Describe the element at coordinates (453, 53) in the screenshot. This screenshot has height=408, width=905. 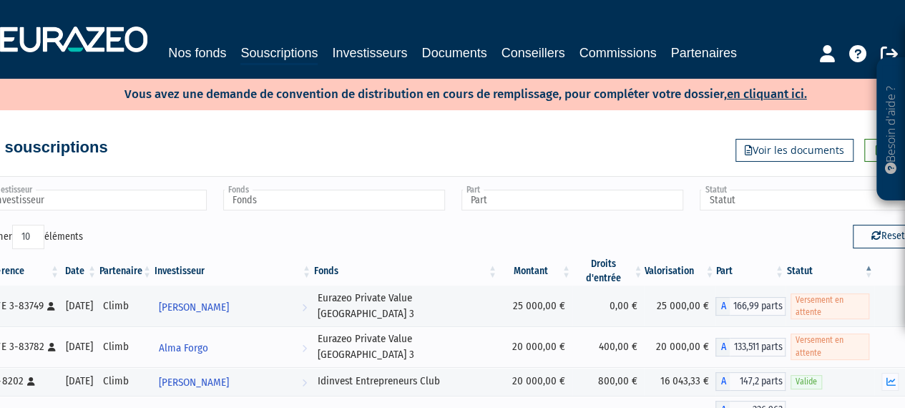
I see `a: Documents` at that location.